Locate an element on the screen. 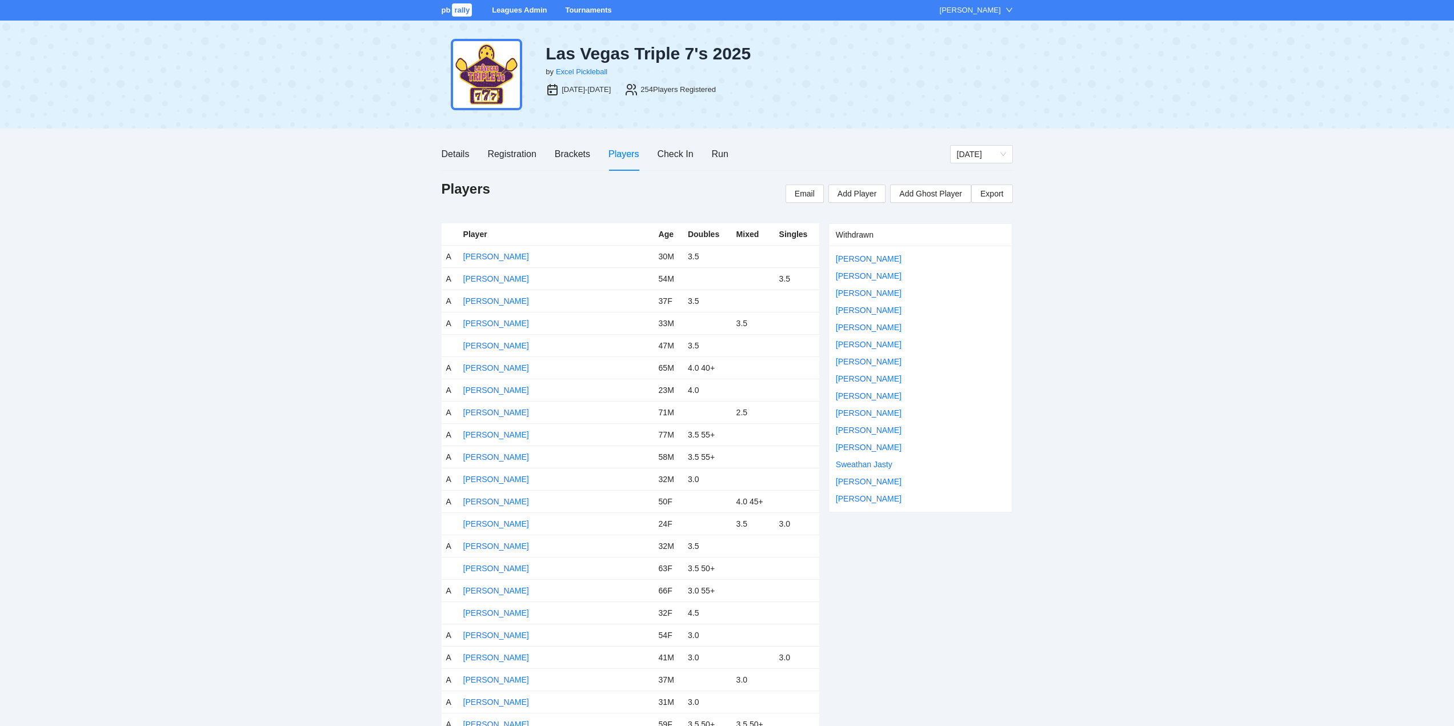  td: 31M is located at coordinates (668, 701).